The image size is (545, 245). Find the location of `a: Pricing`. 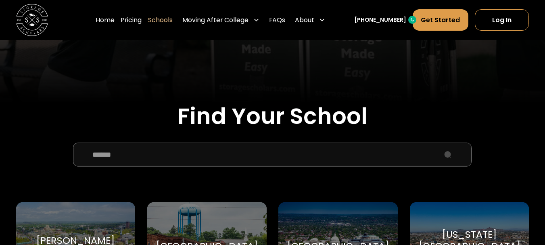

a: Pricing is located at coordinates (131, 20).